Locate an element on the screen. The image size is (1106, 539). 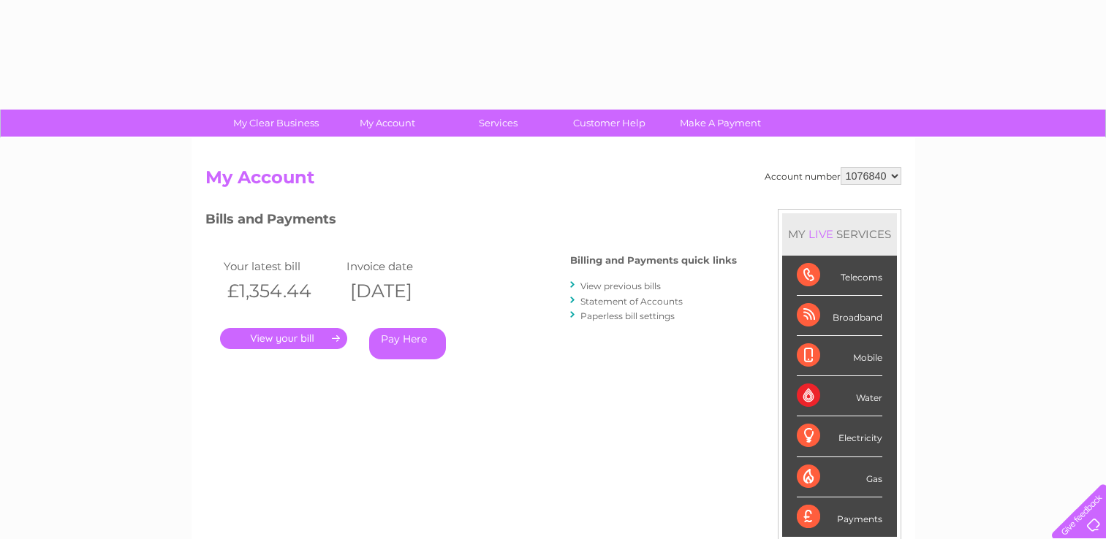
td: Invoice date is located at coordinates (404, 266).